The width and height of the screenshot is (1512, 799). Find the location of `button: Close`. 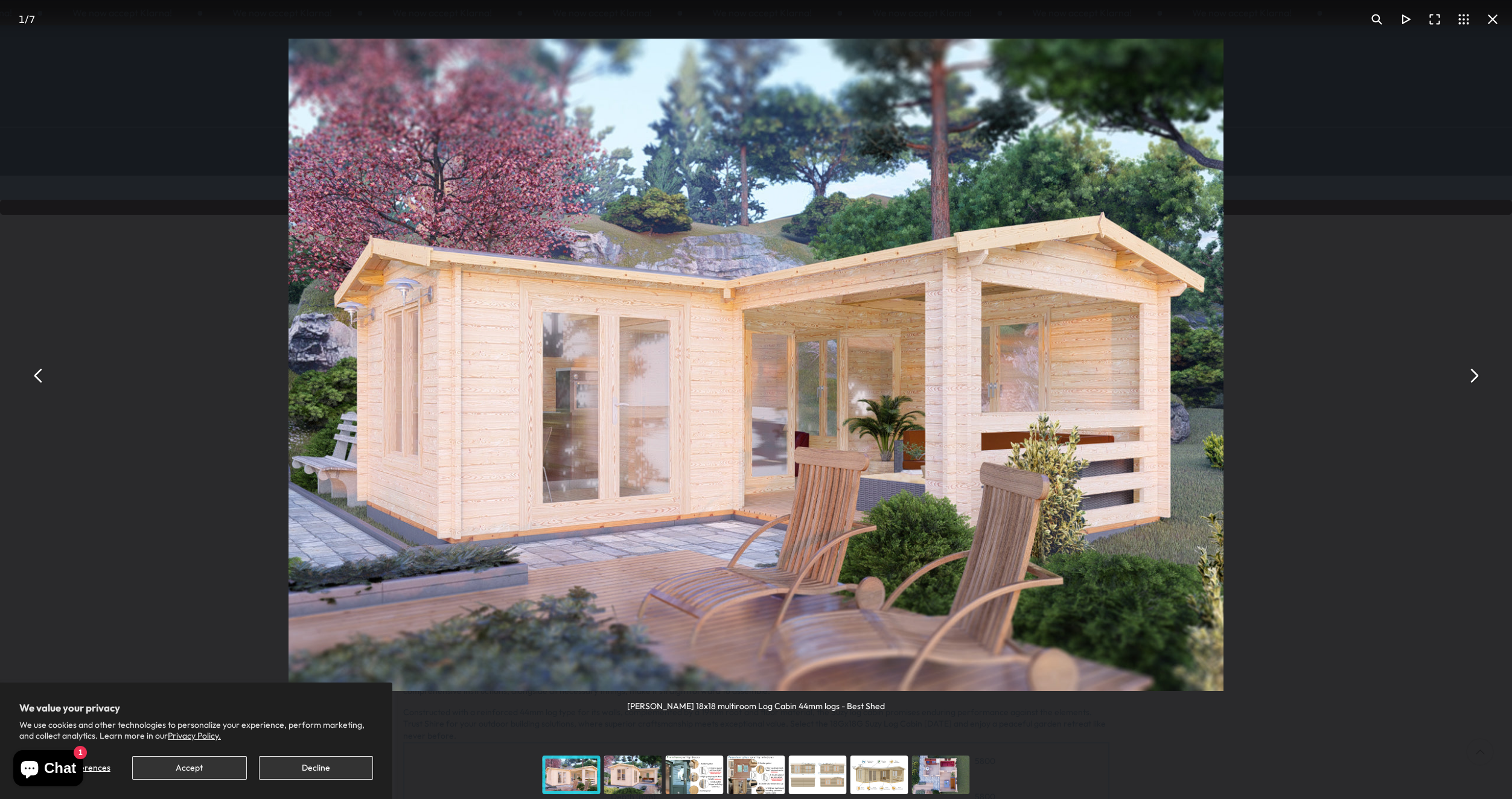

button: Close is located at coordinates (1492, 20).